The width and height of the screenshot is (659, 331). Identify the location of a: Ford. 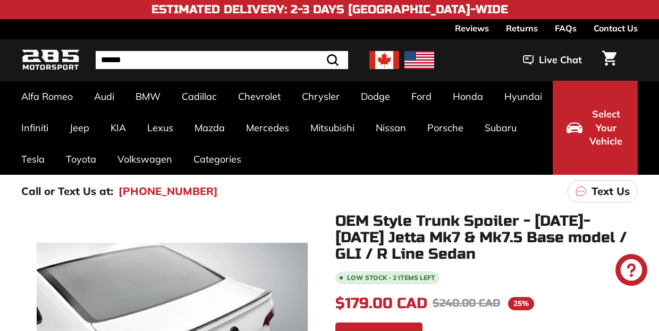
(421, 96).